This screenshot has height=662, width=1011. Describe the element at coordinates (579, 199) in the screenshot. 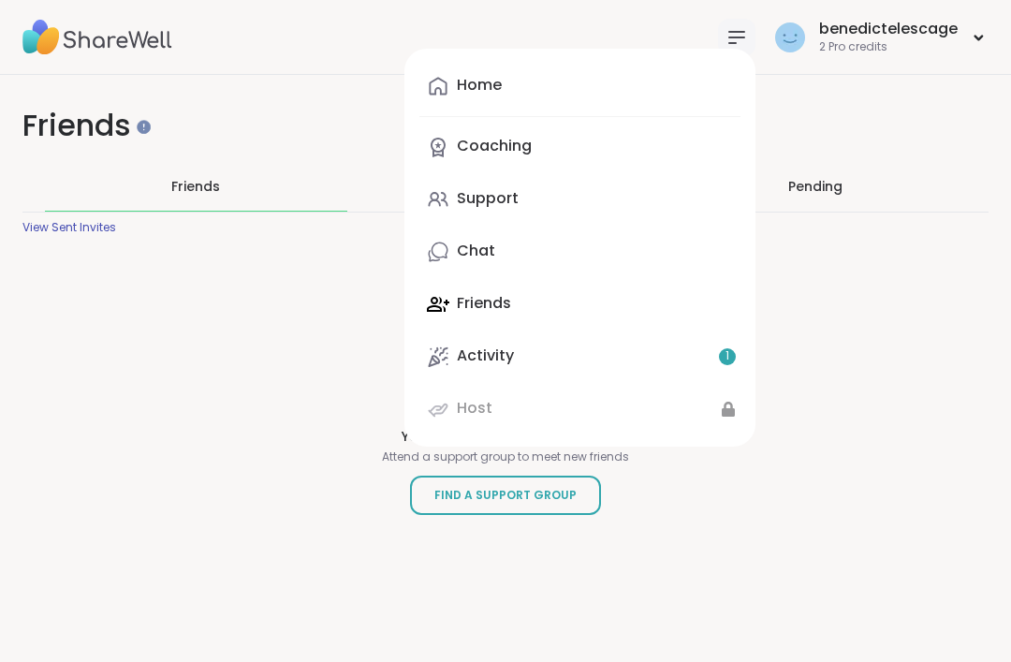

I see `a: Support` at that location.